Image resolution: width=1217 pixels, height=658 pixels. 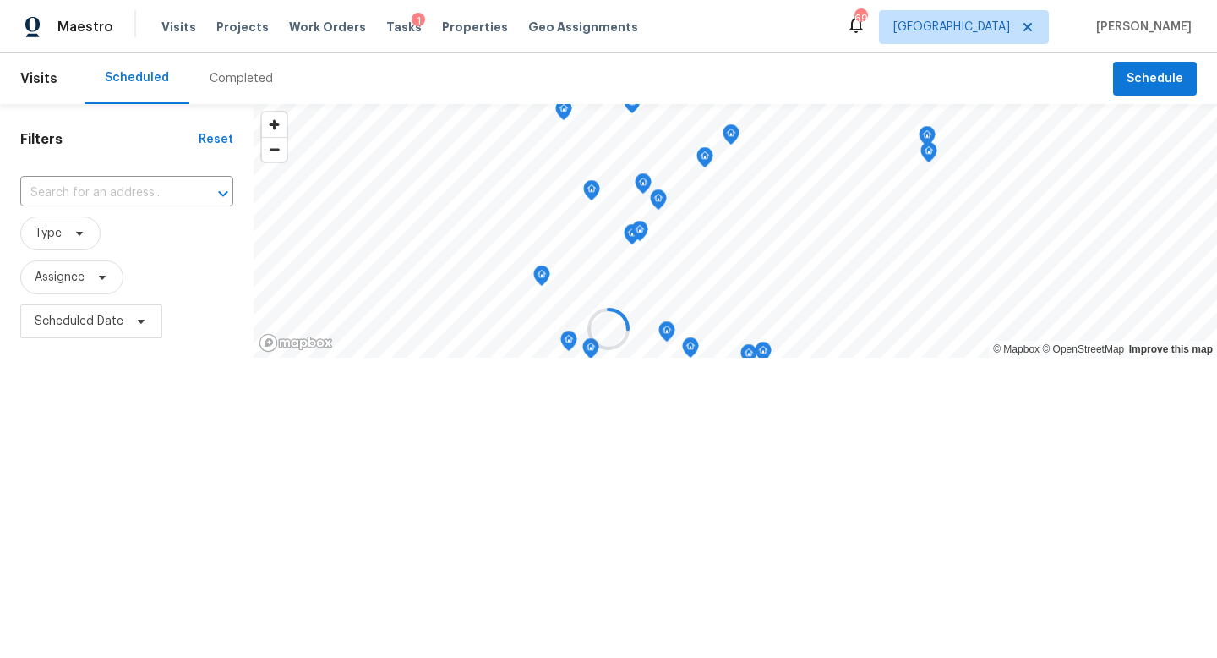 What do you see at coordinates (1016, 349) in the screenshot?
I see `a: Mapbox` at bounding box center [1016, 349].